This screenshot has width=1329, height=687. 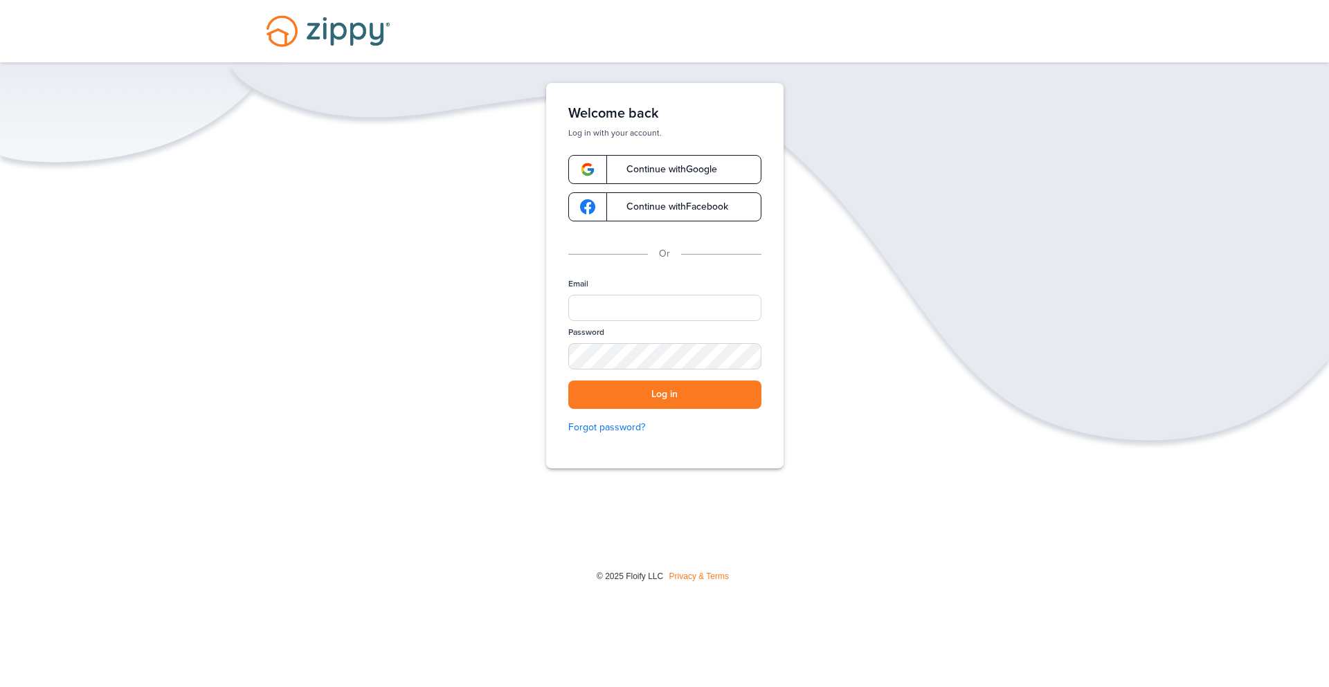 I want to click on span: © 2025 Floify LLC, so click(x=630, y=577).